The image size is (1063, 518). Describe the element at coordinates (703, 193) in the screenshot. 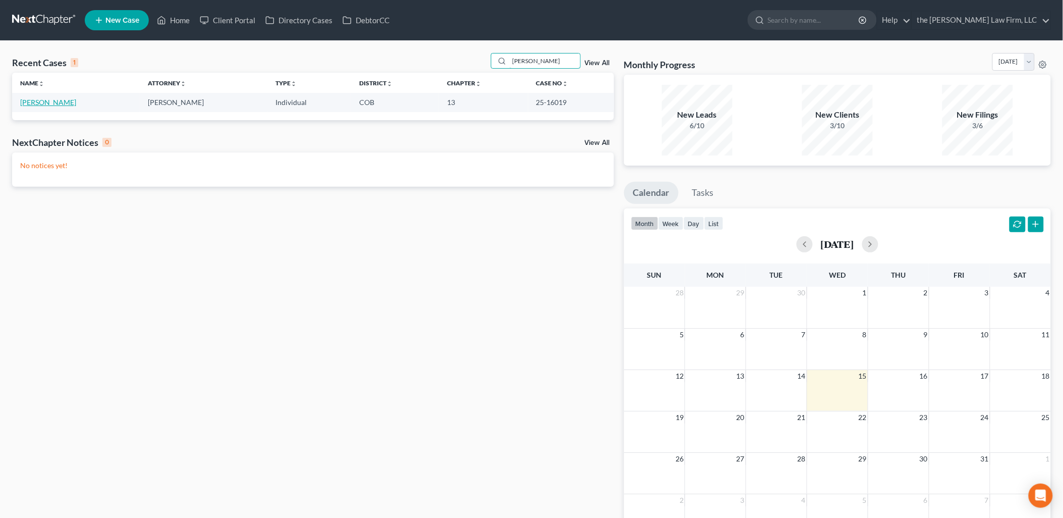

I see `a: Tasks` at that location.